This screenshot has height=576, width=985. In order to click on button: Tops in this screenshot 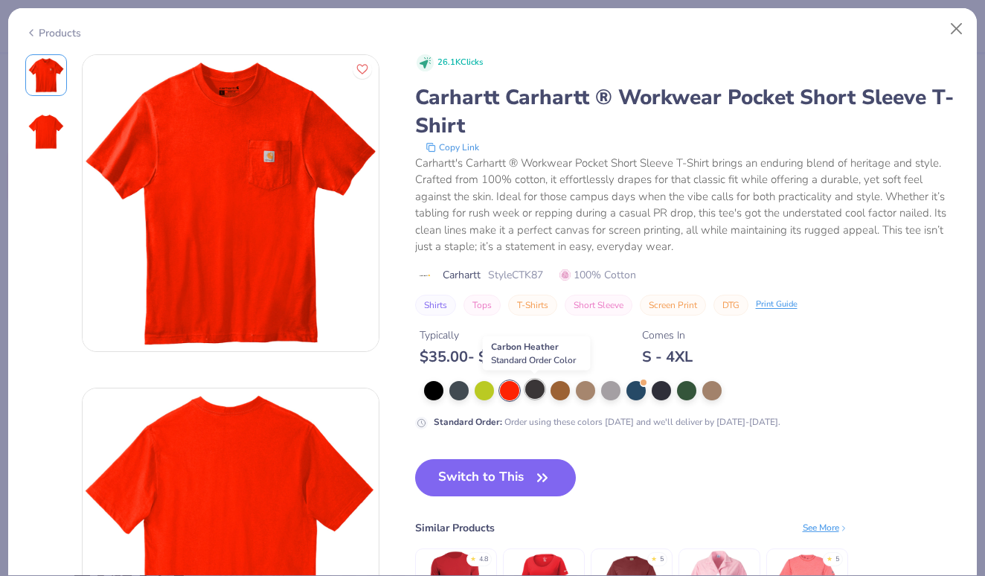, I will do `click(482, 305)`.